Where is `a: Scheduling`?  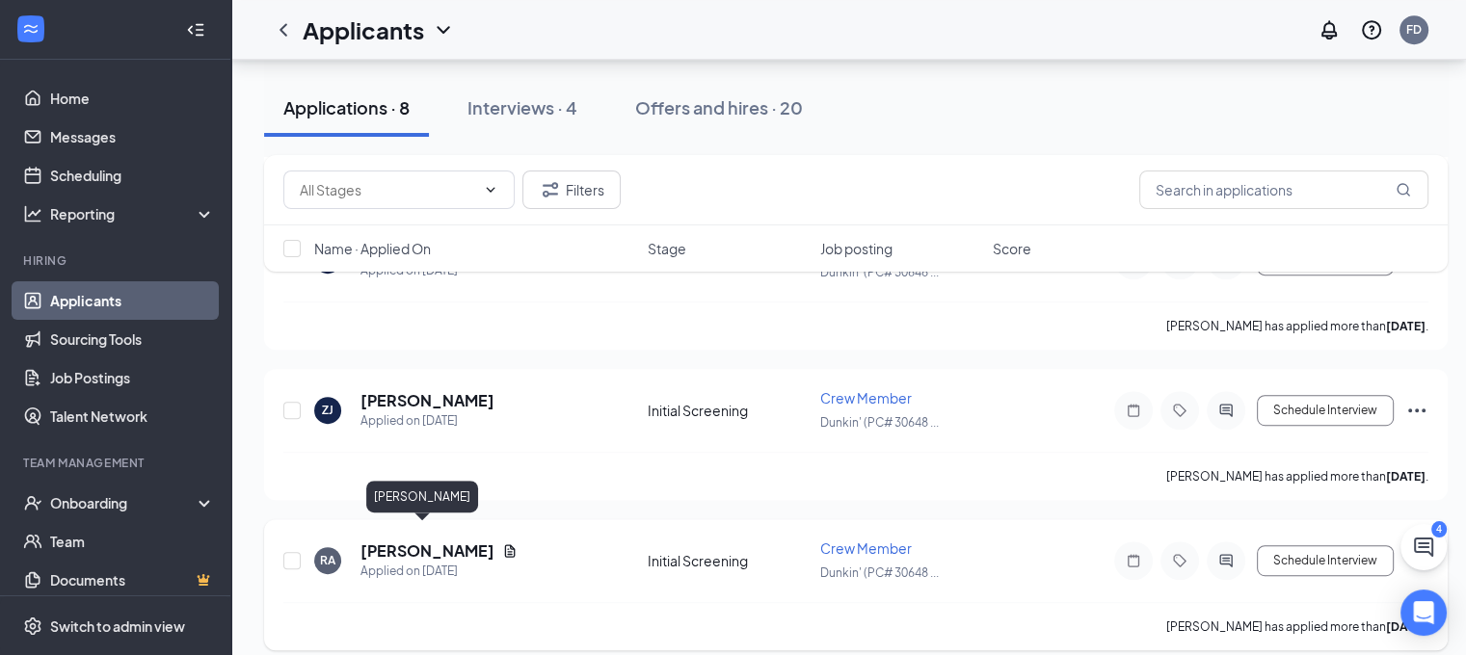
a: Scheduling is located at coordinates (132, 175).